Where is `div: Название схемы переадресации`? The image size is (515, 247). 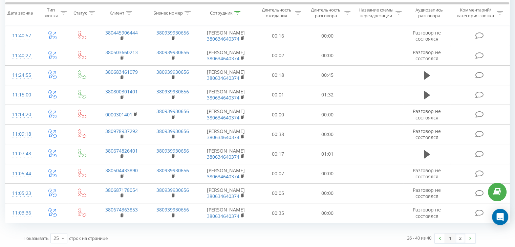
div: Название схемы переадресации is located at coordinates (376, 13).